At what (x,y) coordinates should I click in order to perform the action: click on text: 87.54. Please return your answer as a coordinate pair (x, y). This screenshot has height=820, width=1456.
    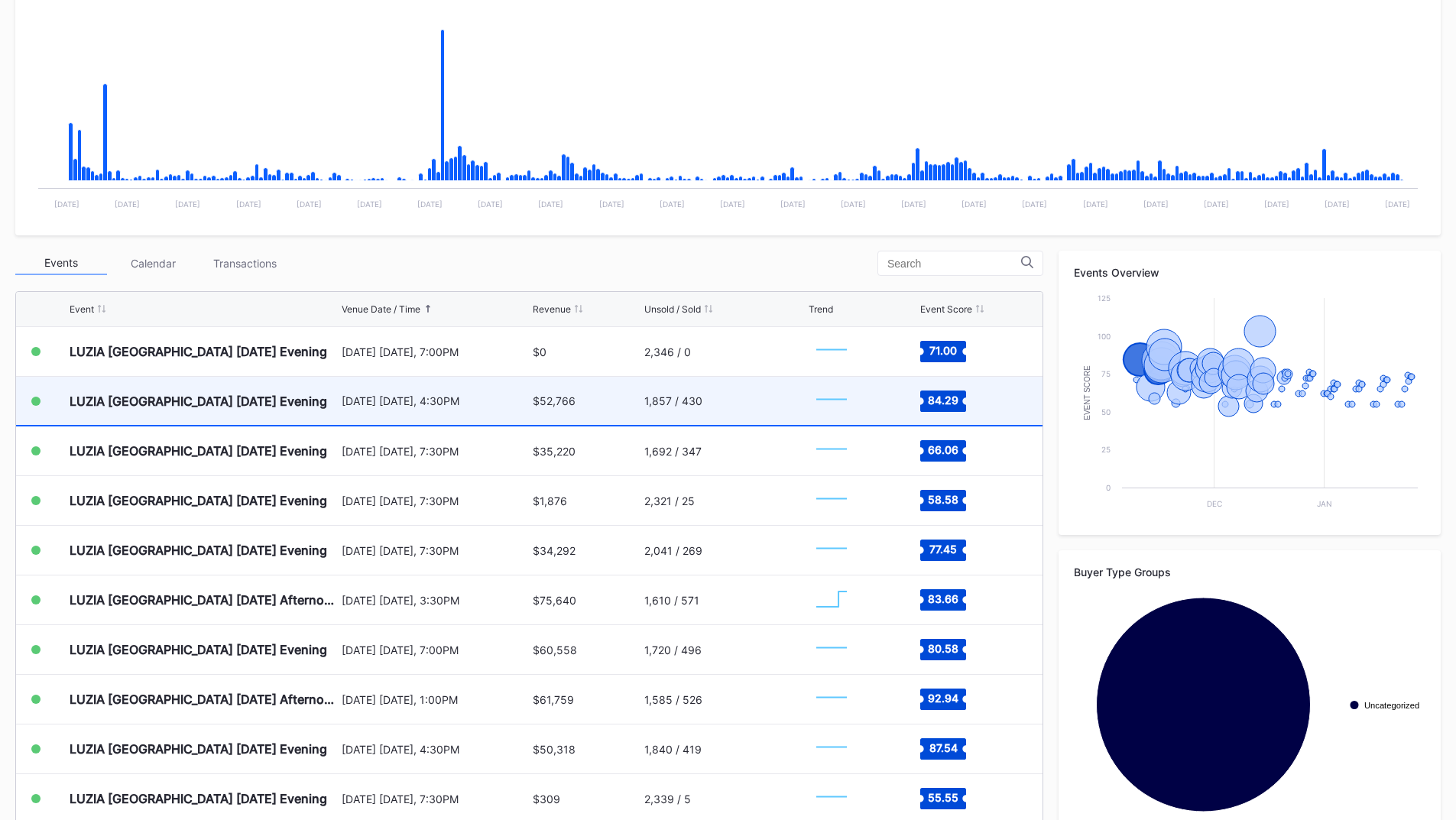
    Looking at the image, I should click on (943, 748).